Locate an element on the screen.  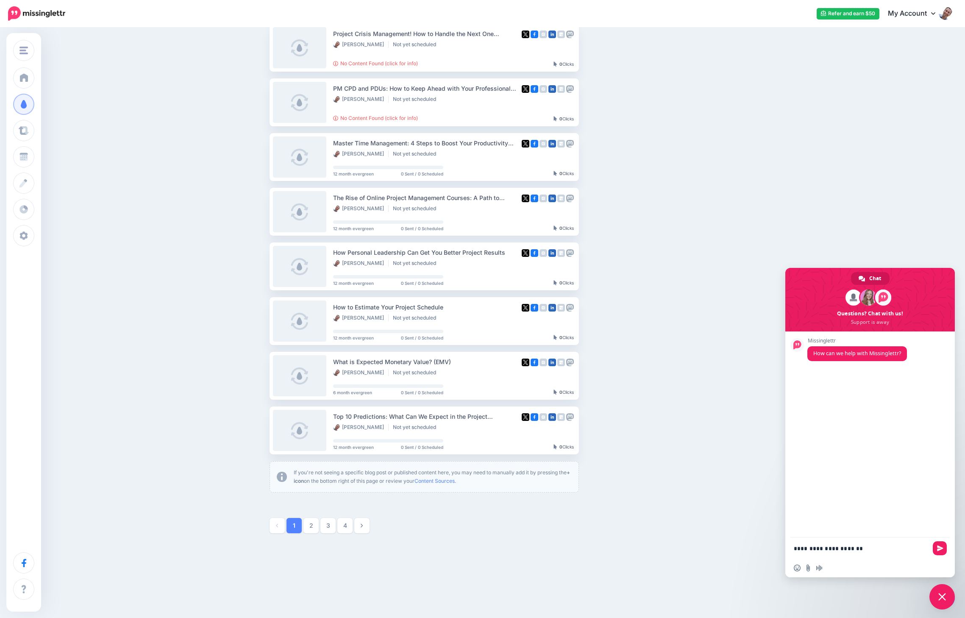
a: Refer and earn $50 is located at coordinates (848, 14).